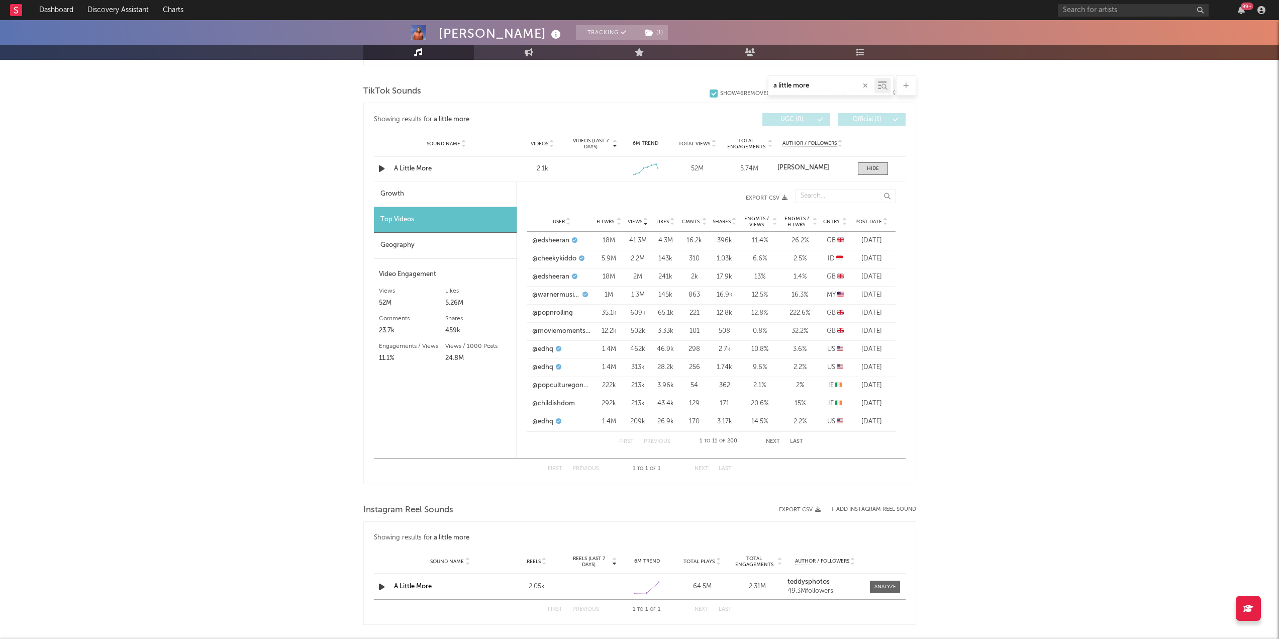 This screenshot has width=1279, height=639. What do you see at coordinates (666, 422) in the screenshot?
I see `div: 26.9k` at bounding box center [666, 422].